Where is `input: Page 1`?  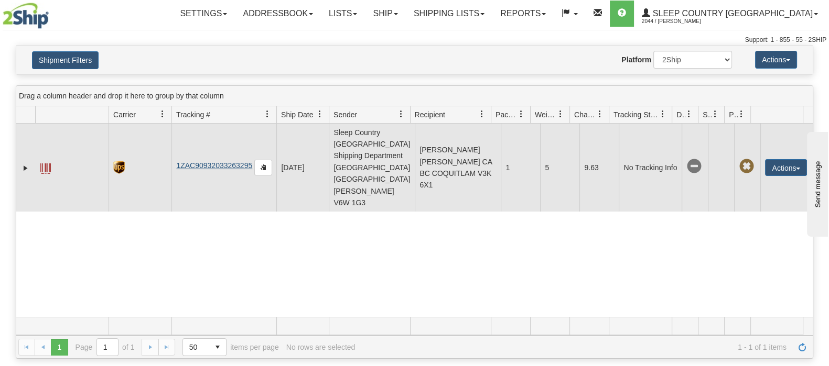
input: Page 1 is located at coordinates (107, 348).